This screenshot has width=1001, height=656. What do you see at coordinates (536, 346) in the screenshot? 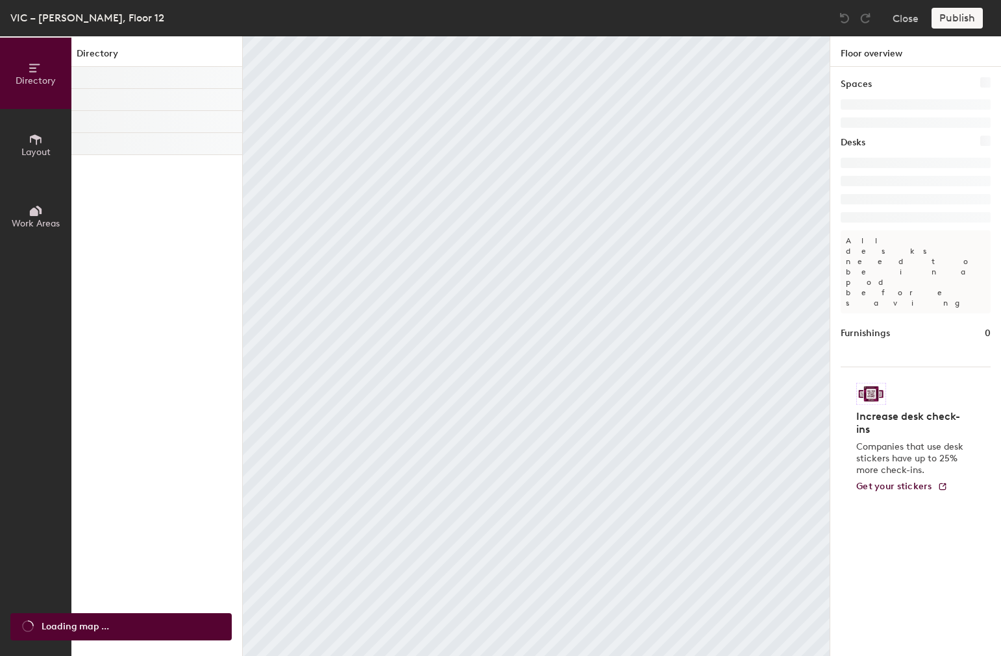
I see `canvas: Map` at bounding box center [536, 346].